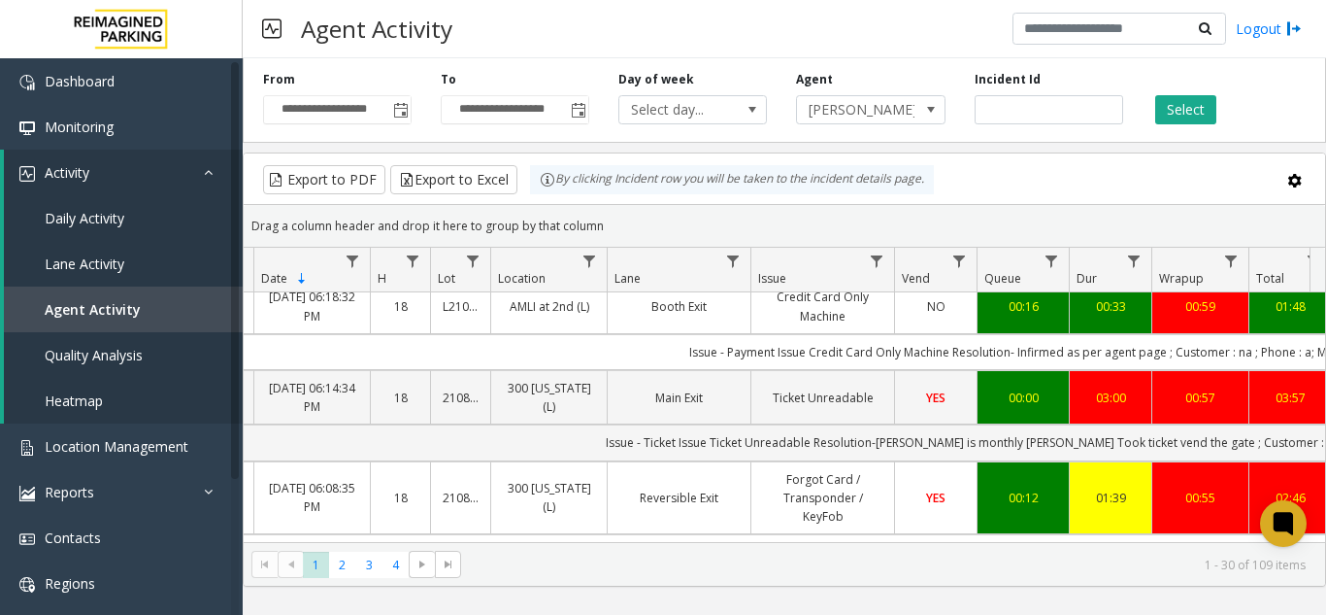  What do you see at coordinates (67, 172) in the screenshot?
I see `span: Activity` at bounding box center [67, 172].